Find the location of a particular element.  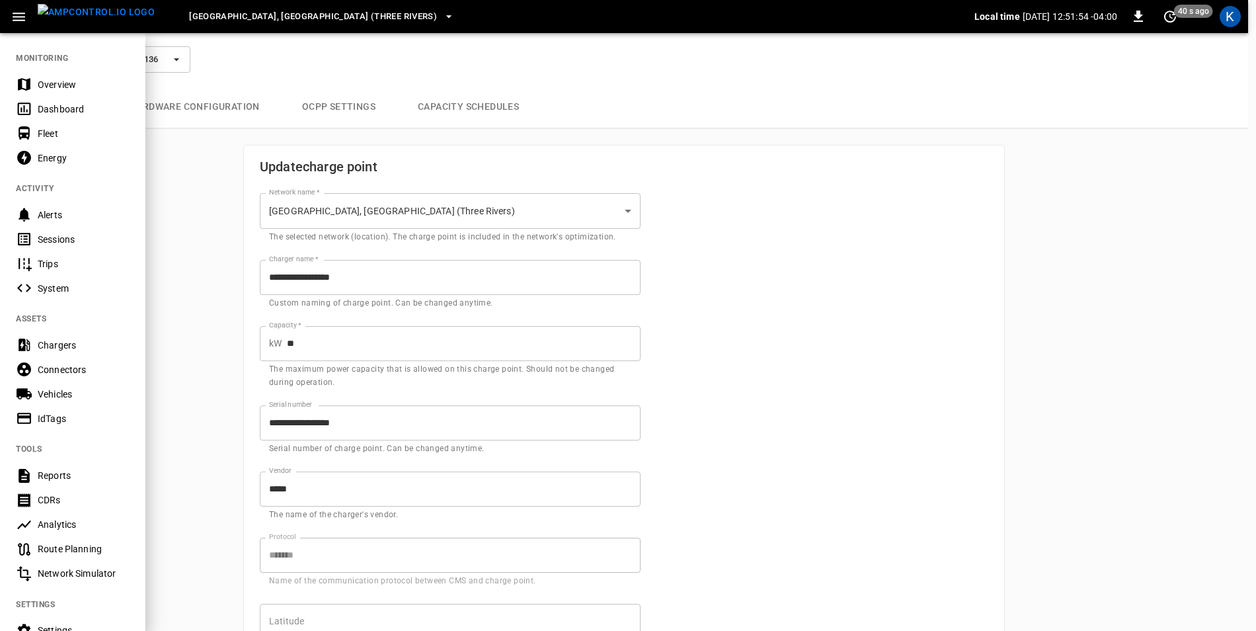

p: Local time is located at coordinates (997, 17).